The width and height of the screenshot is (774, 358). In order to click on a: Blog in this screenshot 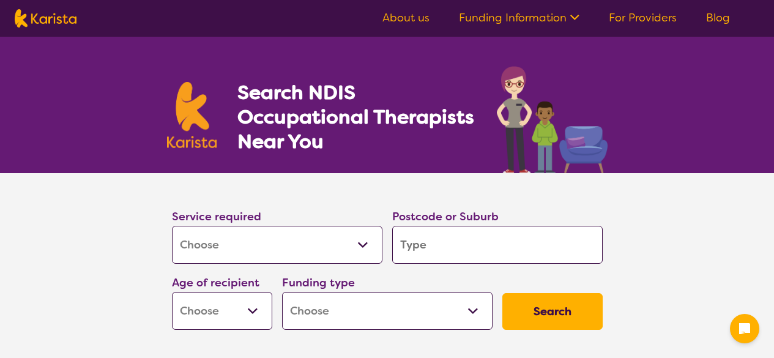, I will do `click(718, 18)`.